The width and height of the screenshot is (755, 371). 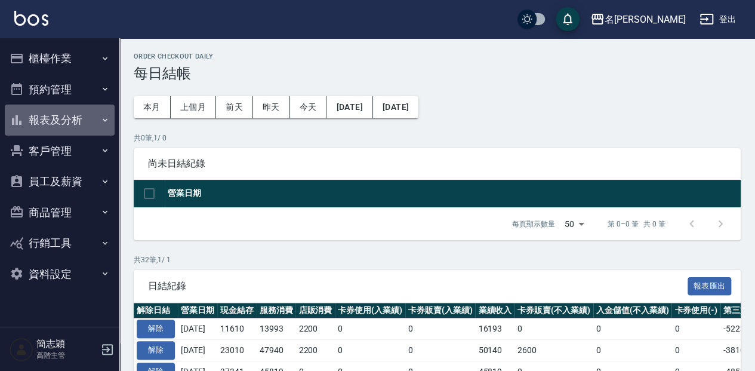 I want to click on p: 每頁顯示數量, so click(x=533, y=224).